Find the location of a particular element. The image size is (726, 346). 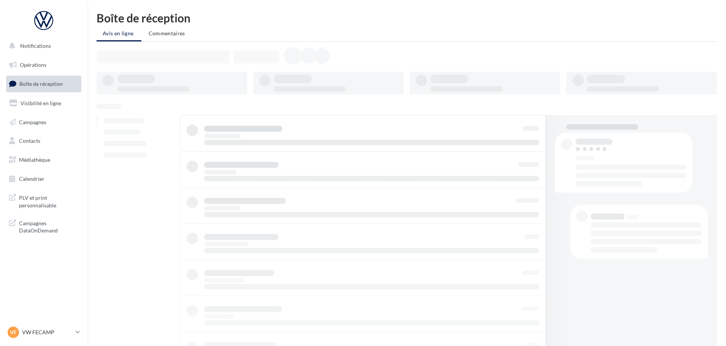

p: VW FECAMP is located at coordinates (47, 333).